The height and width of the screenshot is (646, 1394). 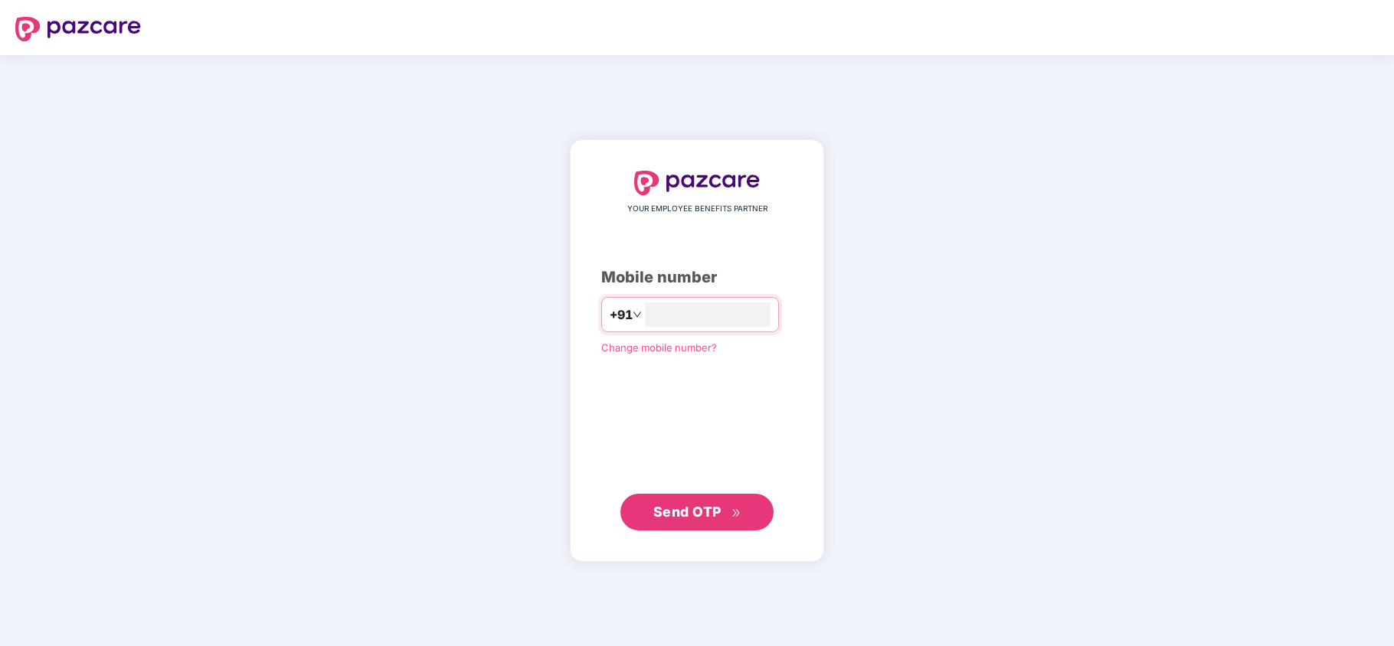 What do you see at coordinates (659, 348) in the screenshot?
I see `a: Change mobile number?` at bounding box center [659, 348].